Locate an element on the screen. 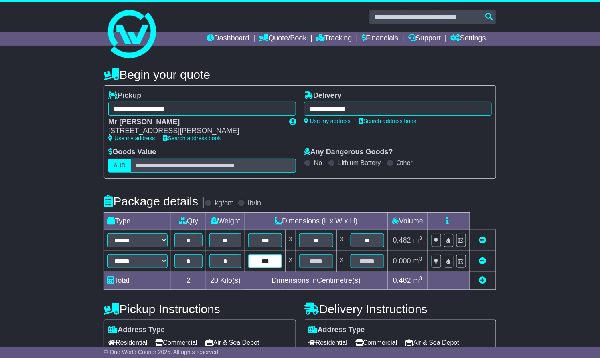  a: Financials is located at coordinates (380, 39).